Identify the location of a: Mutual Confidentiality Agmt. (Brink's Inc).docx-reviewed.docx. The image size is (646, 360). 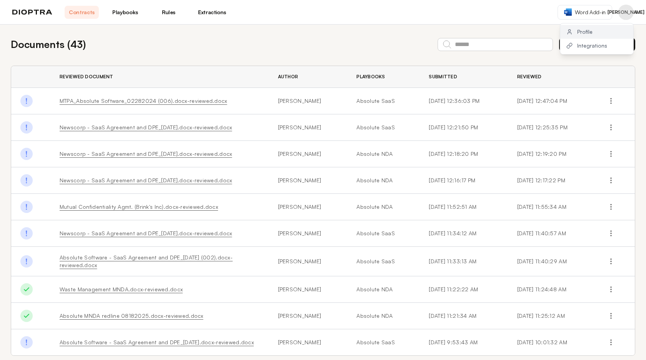
(139, 207).